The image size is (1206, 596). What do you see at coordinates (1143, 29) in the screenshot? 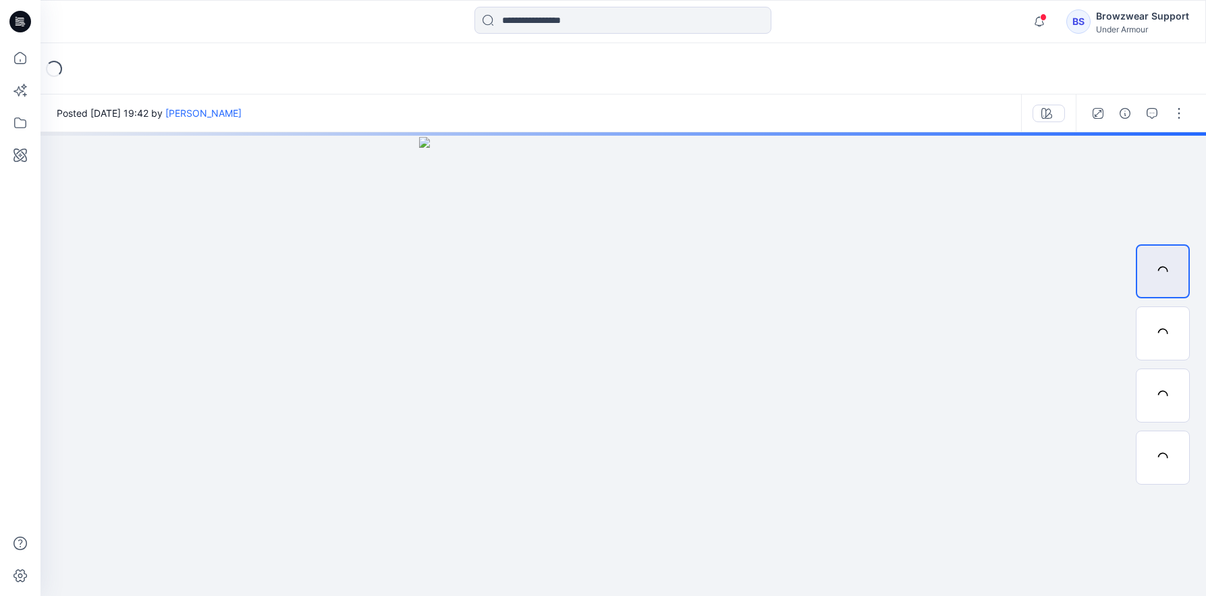
I see `div: Under Armour` at bounding box center [1143, 29].